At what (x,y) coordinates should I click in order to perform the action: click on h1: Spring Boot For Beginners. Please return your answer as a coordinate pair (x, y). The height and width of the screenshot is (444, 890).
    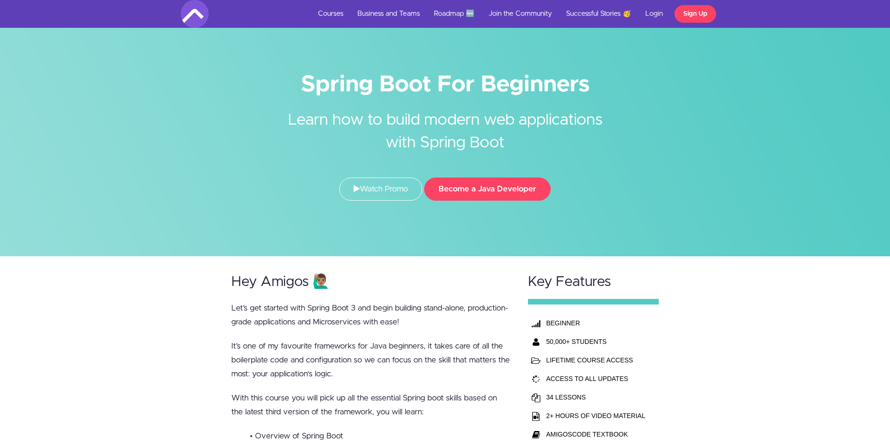
    Looking at the image, I should click on (445, 84).